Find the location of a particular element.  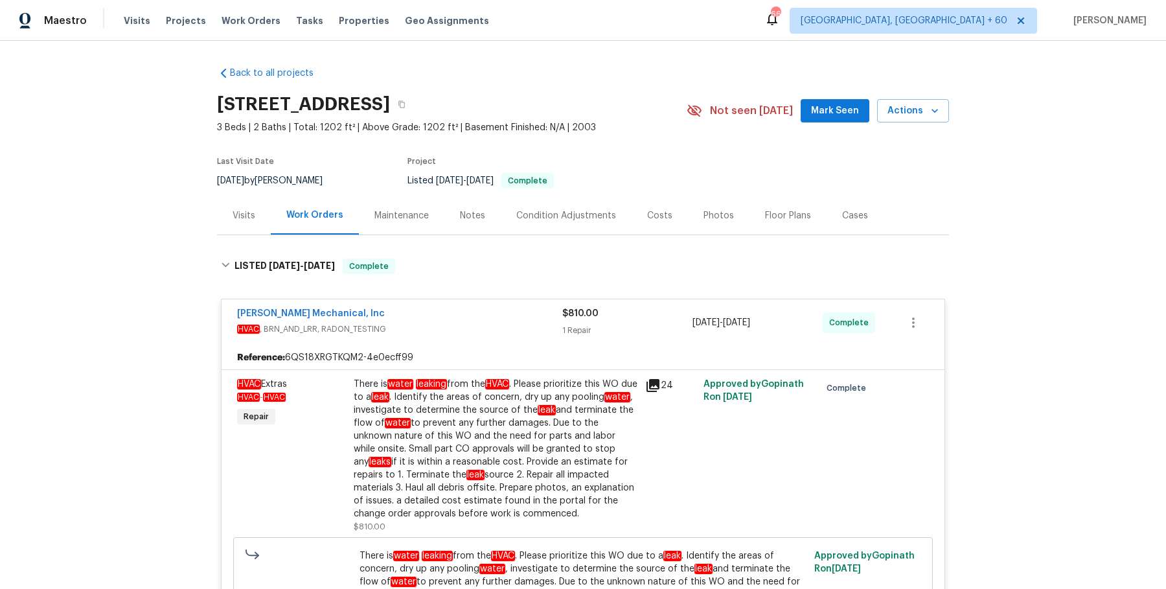

div: 24 is located at coordinates (671, 385).